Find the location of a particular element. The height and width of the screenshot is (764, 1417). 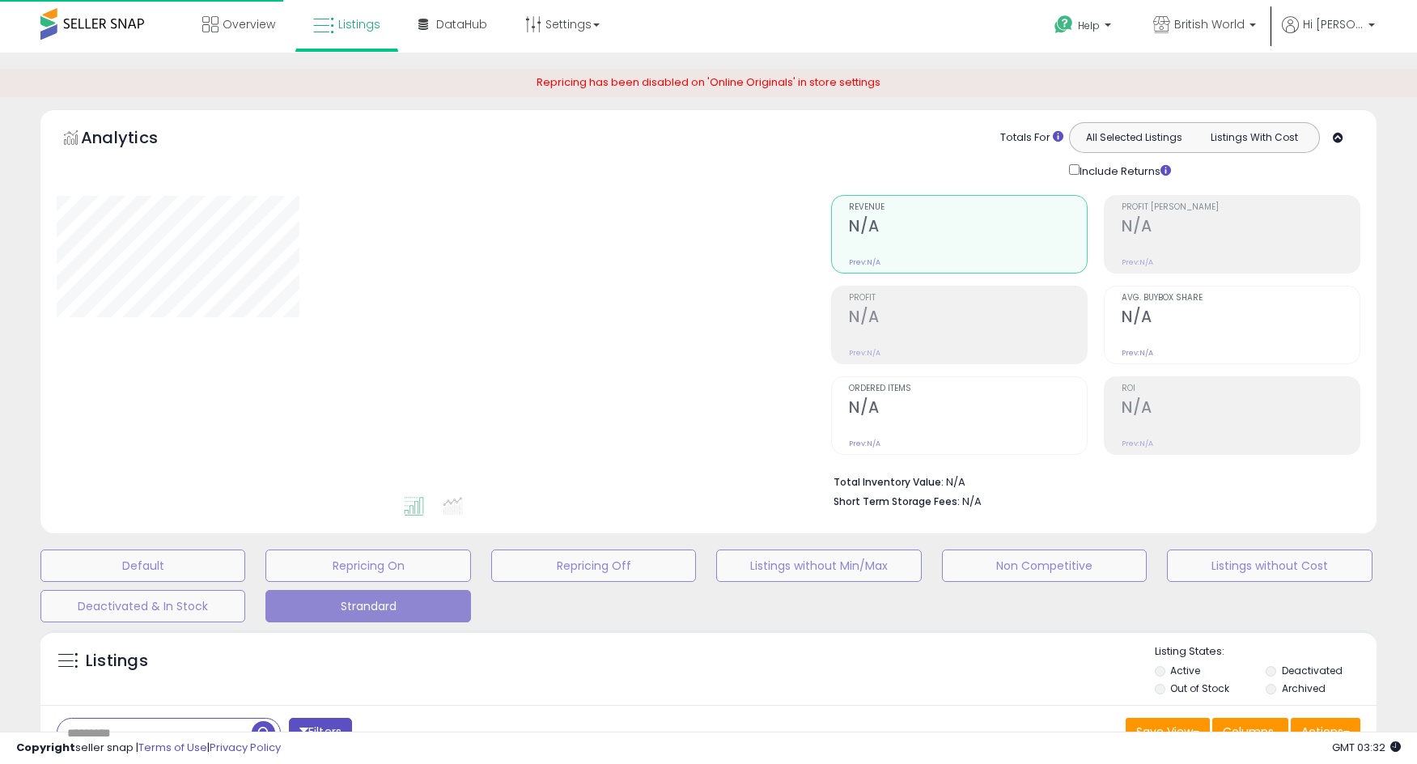

span: Ordered Items is located at coordinates (968, 388).